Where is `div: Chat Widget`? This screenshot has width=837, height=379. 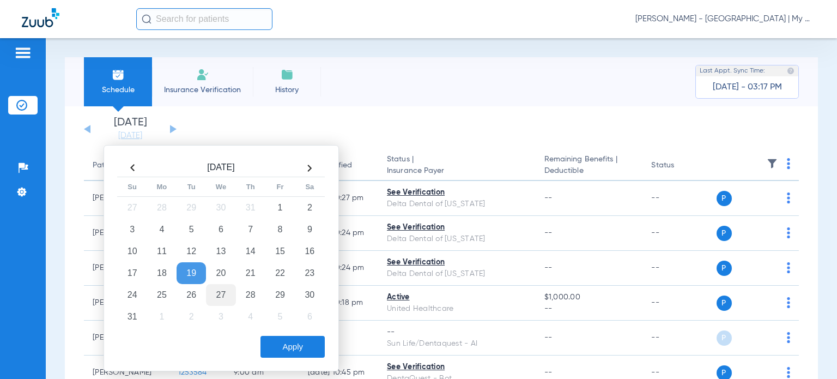
div: Chat Widget is located at coordinates (810, 352).